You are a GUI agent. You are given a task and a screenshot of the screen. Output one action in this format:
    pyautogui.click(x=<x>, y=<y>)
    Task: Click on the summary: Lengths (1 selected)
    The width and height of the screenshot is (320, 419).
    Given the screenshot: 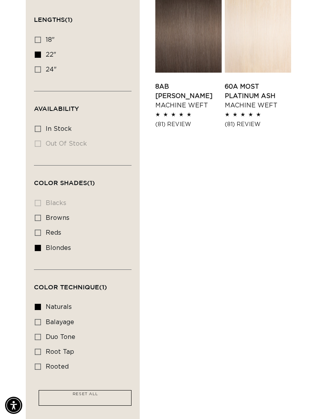 What is the action you would take?
    pyautogui.click(x=83, y=16)
    